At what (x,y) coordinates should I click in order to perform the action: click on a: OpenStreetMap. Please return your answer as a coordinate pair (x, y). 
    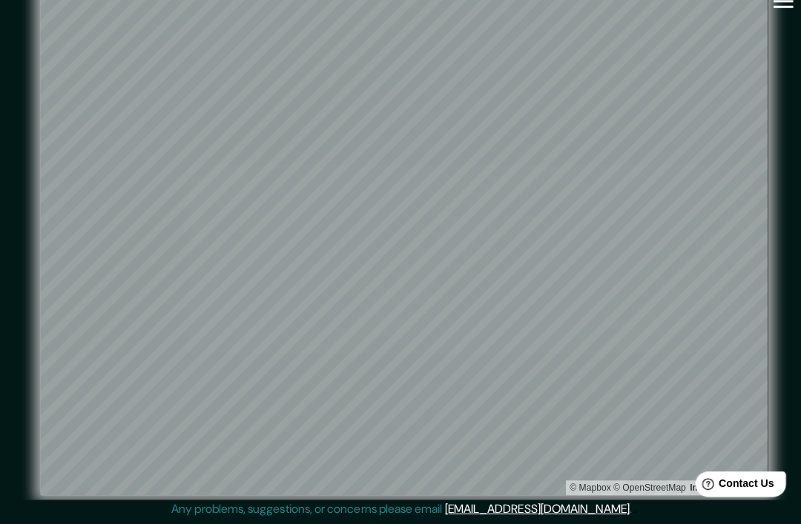
    Looking at the image, I should click on (643, 489).